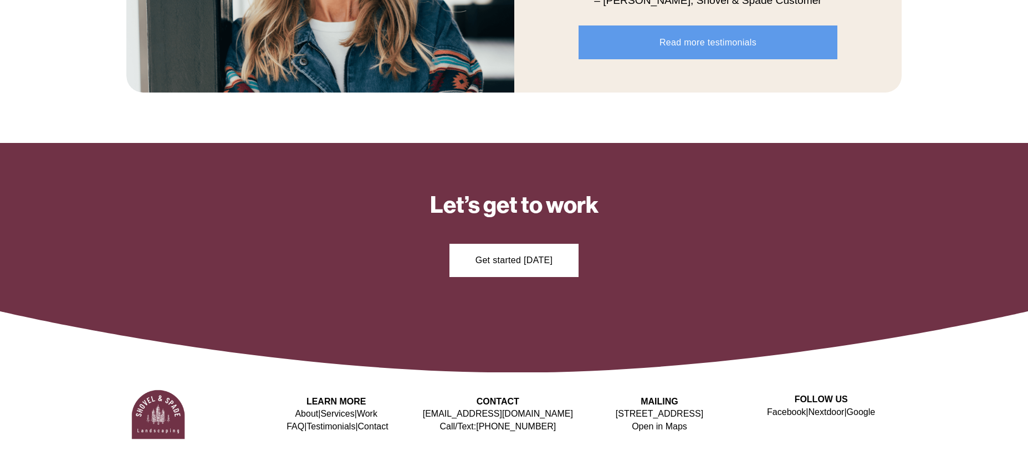  What do you see at coordinates (821, 399) in the screenshot?
I see `strong: FOLLOW US` at bounding box center [821, 399].